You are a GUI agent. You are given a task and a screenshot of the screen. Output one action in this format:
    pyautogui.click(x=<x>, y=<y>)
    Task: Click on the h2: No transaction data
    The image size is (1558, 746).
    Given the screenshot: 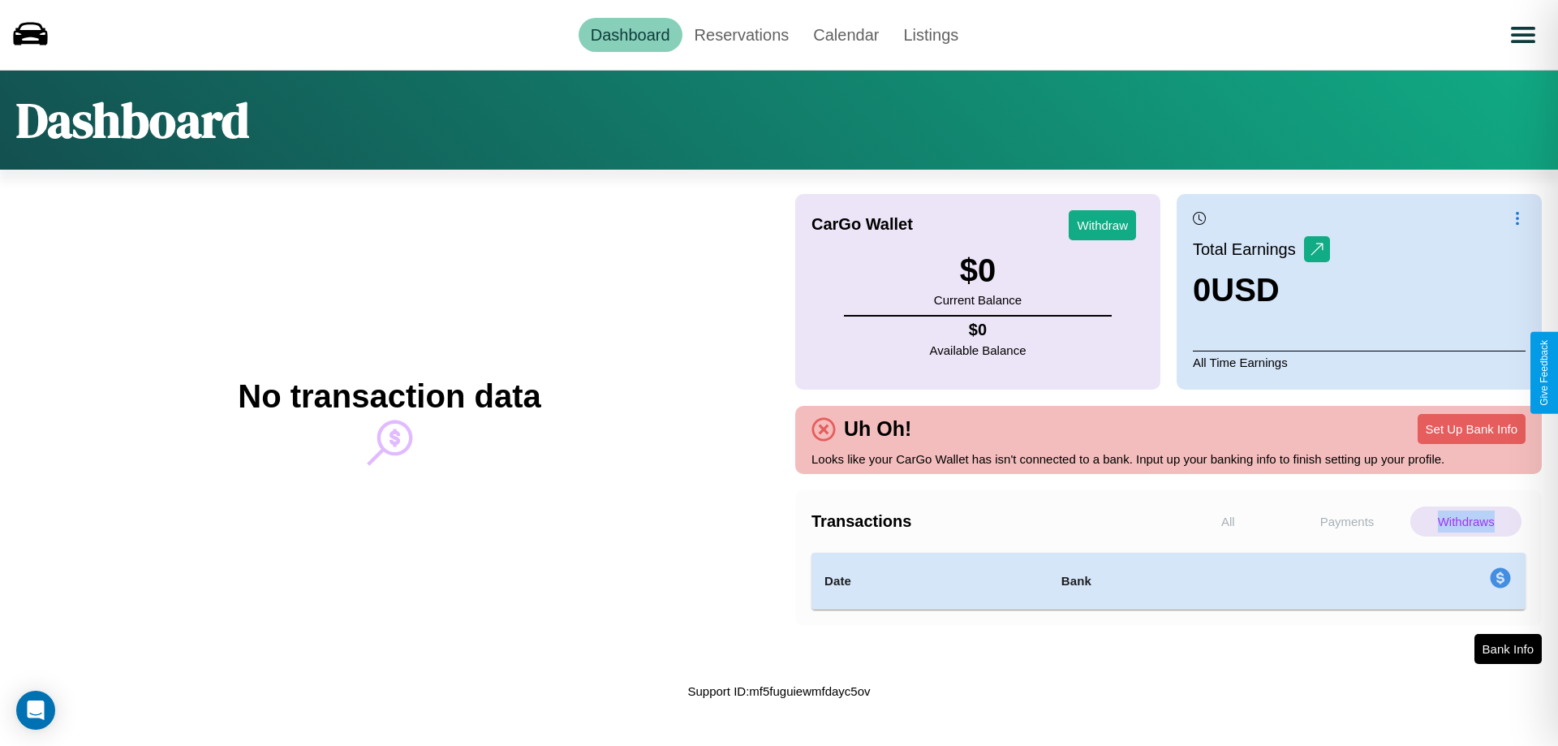 What is the action you would take?
    pyautogui.click(x=389, y=396)
    